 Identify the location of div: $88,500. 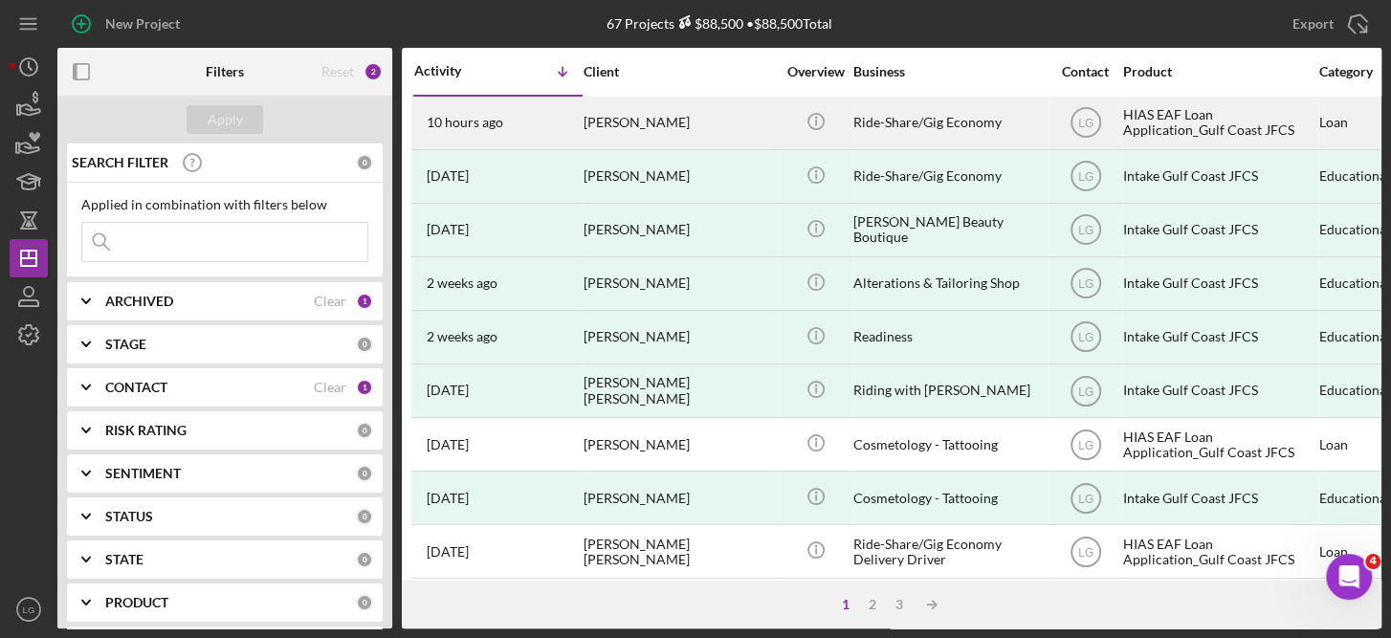
(709, 23).